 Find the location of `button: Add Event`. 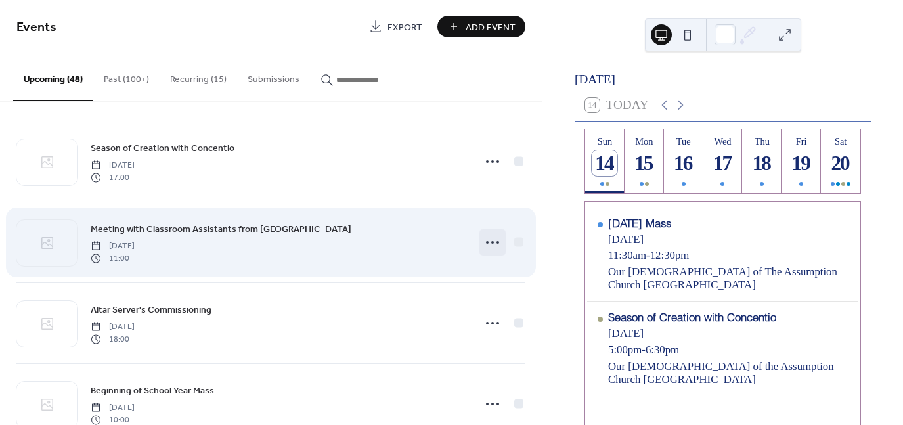

button: Add Event is located at coordinates (482, 26).